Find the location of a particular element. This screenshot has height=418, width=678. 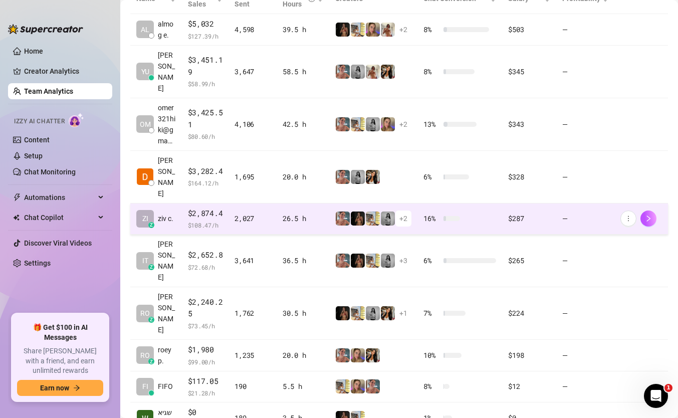

div: $198 is located at coordinates (529, 355).